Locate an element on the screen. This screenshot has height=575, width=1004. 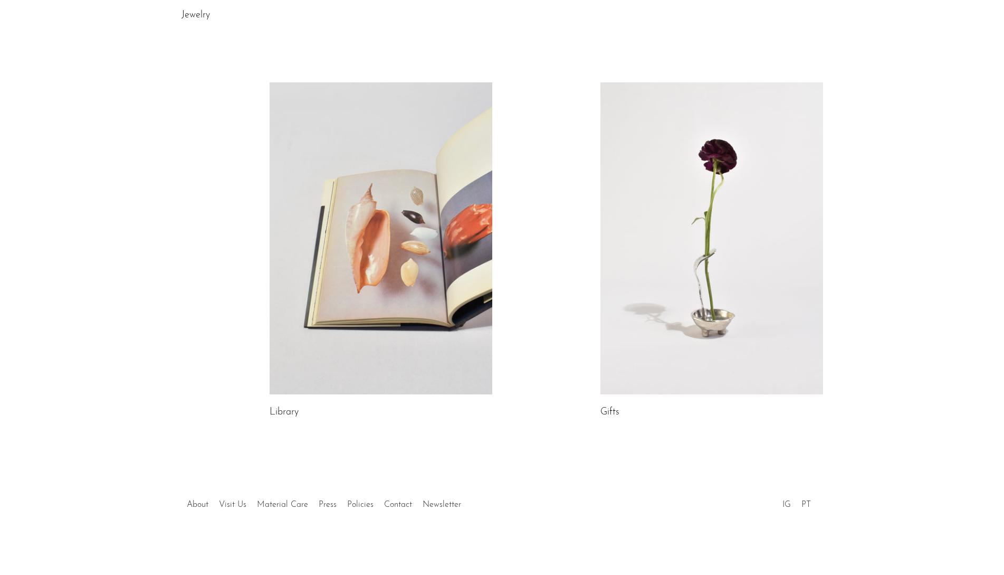
ul: Quick links is located at coordinates (324, 502).